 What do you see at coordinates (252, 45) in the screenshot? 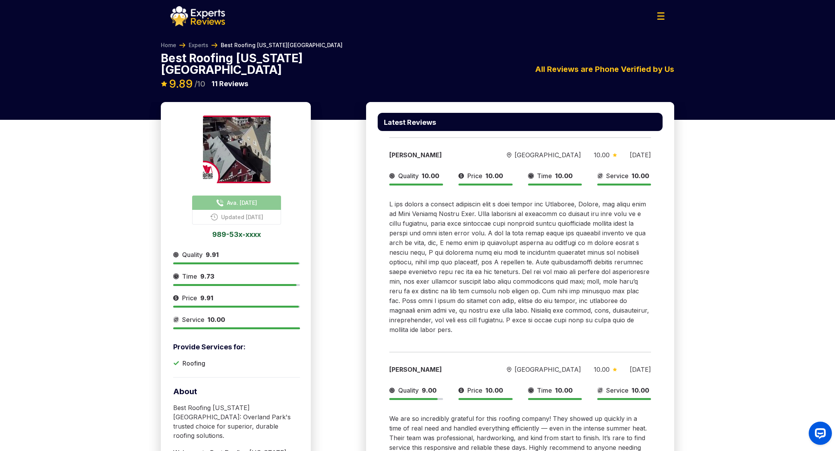
I see `nav: Breadcrumb` at bounding box center [252, 45].